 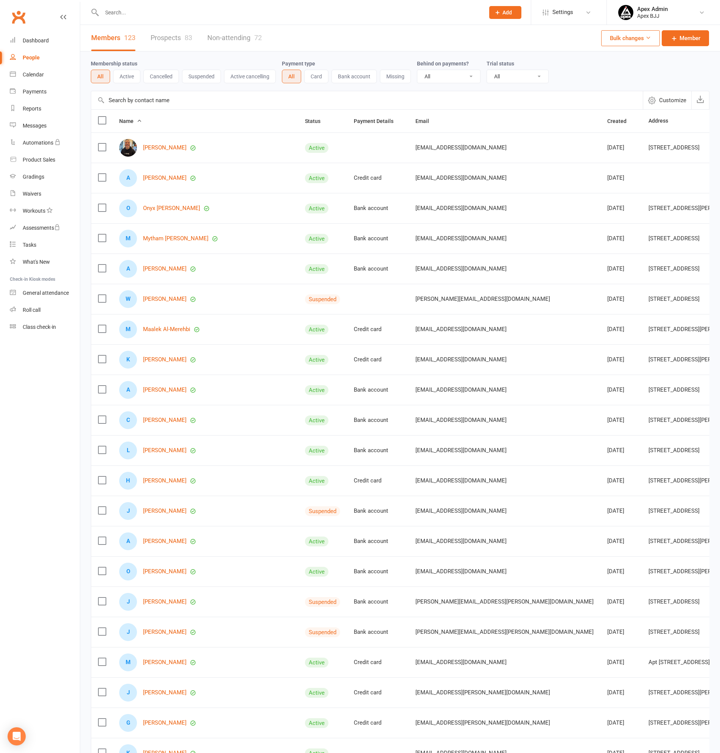 I want to click on a: General attendance kiosk mode, so click(x=45, y=293).